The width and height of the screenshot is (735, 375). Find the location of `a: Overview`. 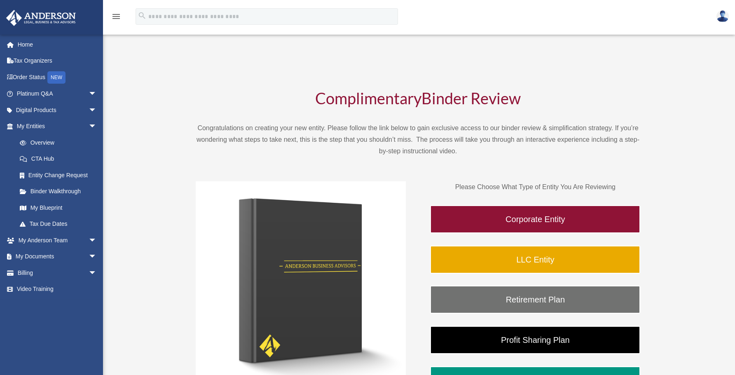

a: Overview is located at coordinates (60, 143).